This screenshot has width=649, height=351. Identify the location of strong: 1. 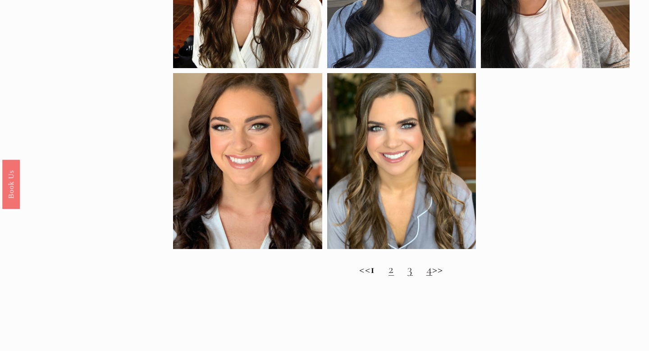
(373, 269).